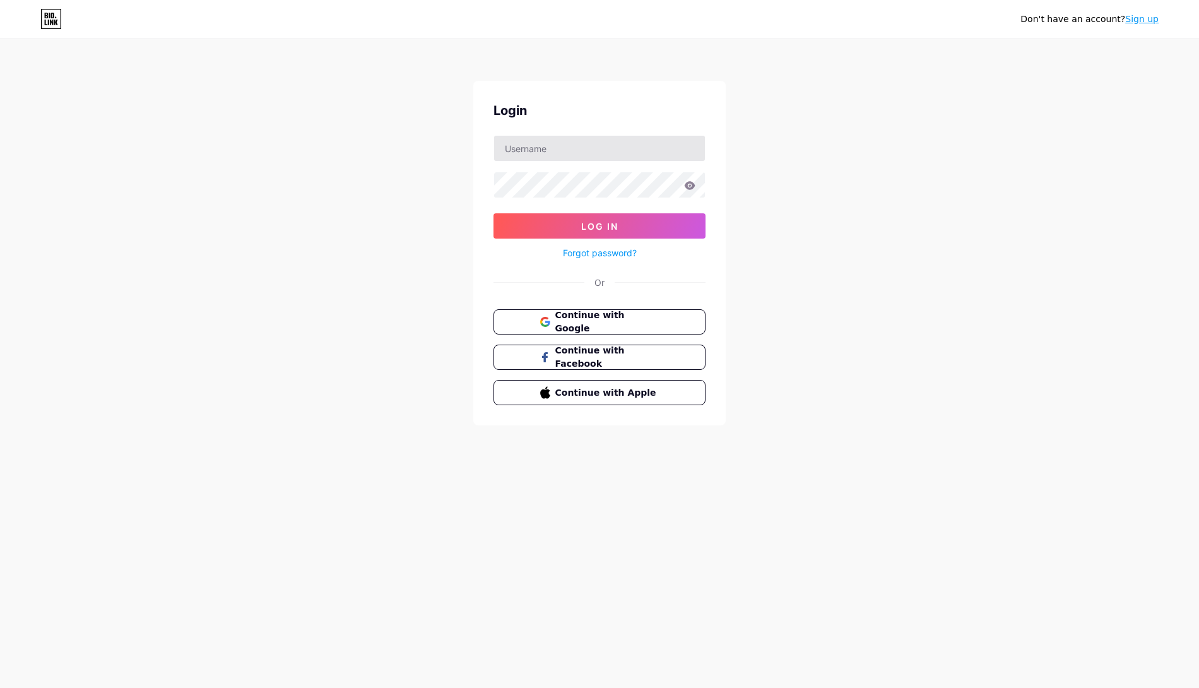 This screenshot has width=1199, height=688. What do you see at coordinates (599, 392) in the screenshot?
I see `button: Continue with Apple` at bounding box center [599, 392].